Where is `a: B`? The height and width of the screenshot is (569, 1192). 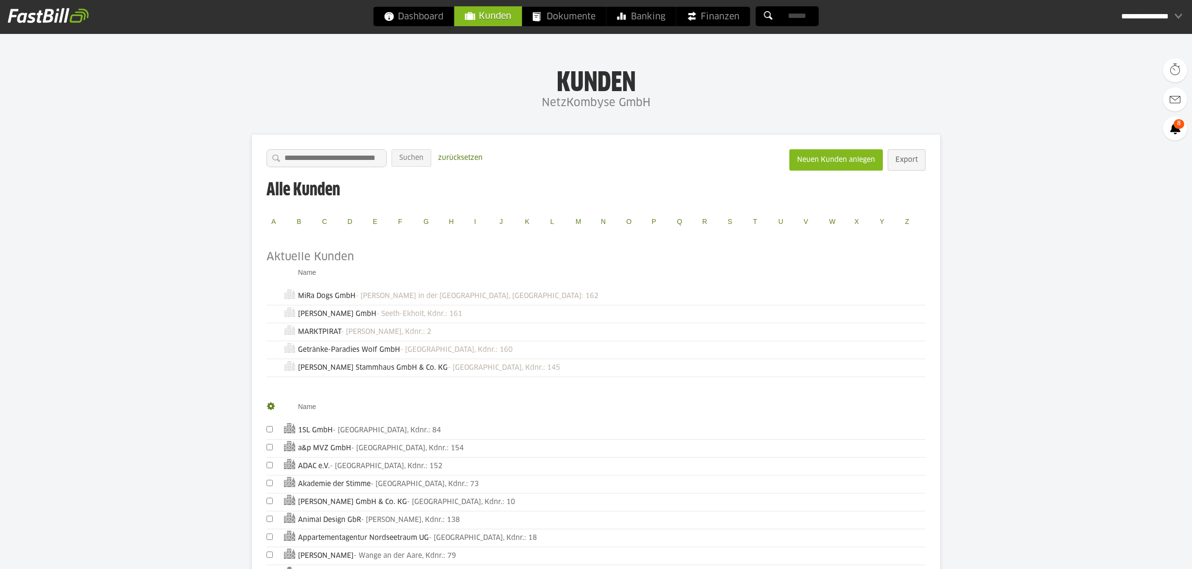 a: B is located at coordinates (298, 221).